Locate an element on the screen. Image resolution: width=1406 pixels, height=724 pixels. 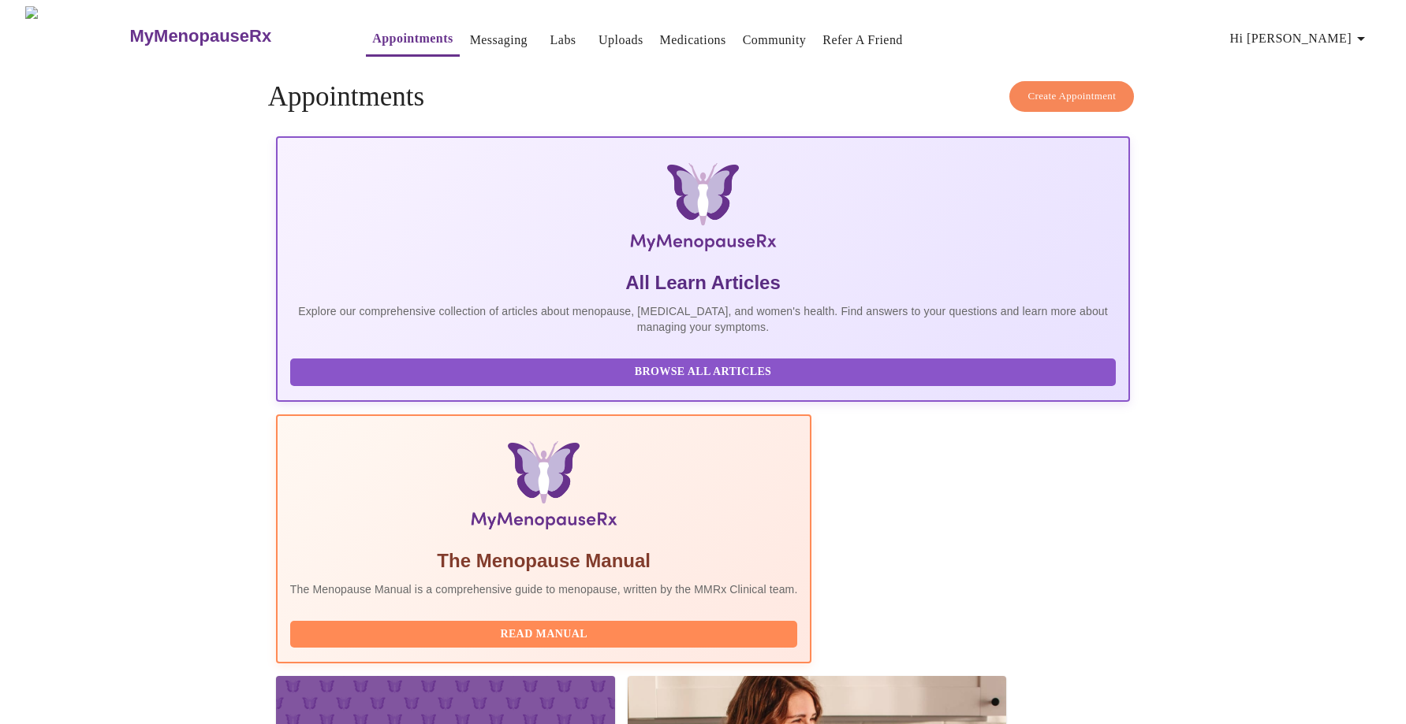
a: Refer a Friend is located at coordinates (862, 40).